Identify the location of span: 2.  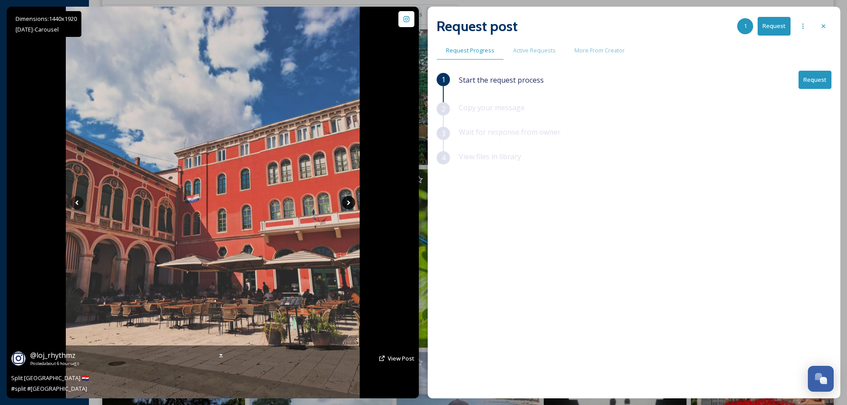
(443, 109).